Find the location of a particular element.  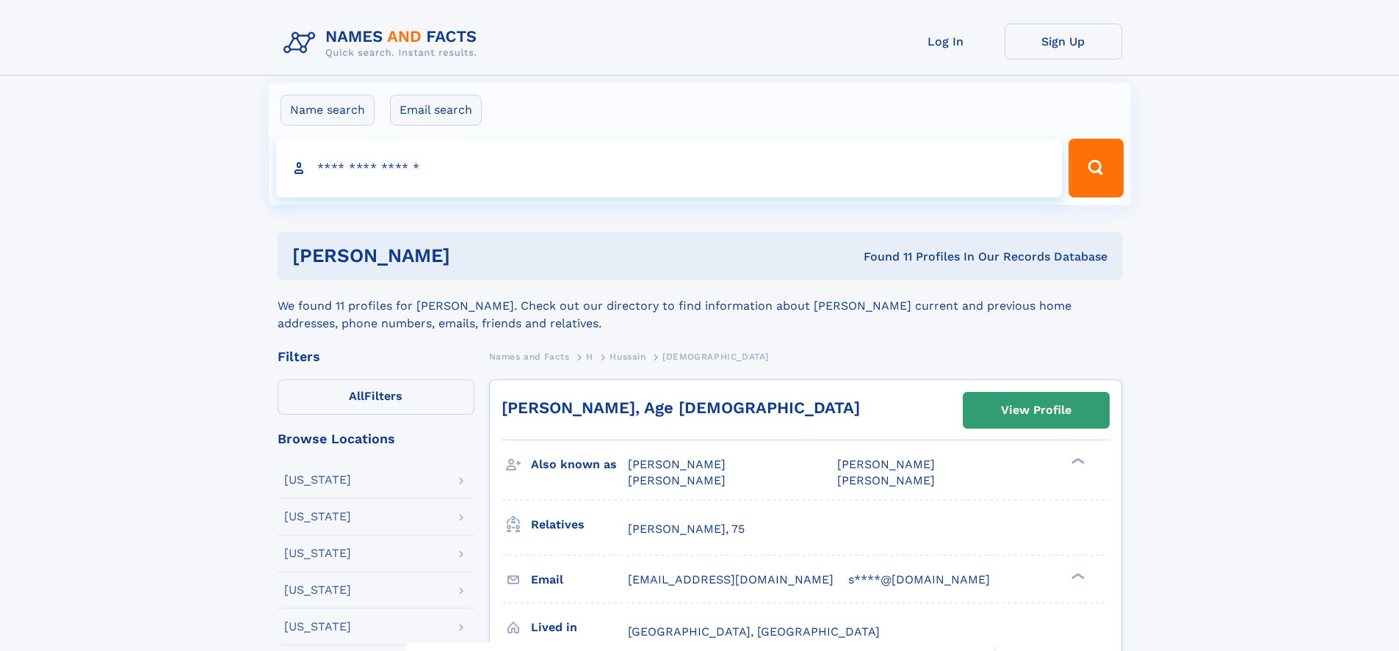

img: Logo Names and Facts is located at coordinates (383, 43).